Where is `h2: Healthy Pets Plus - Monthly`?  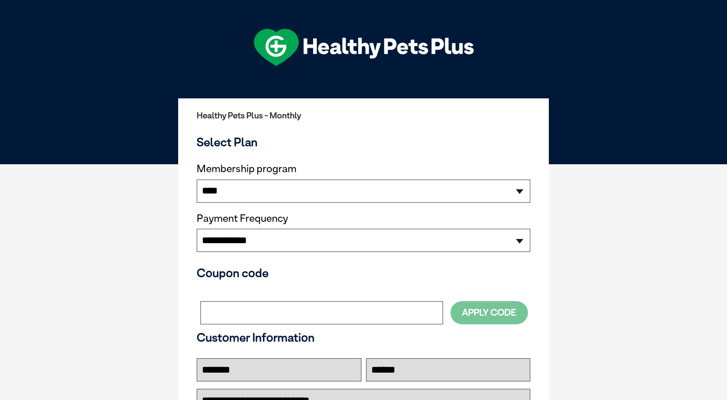 h2: Healthy Pets Plus - Monthly is located at coordinates (363, 115).